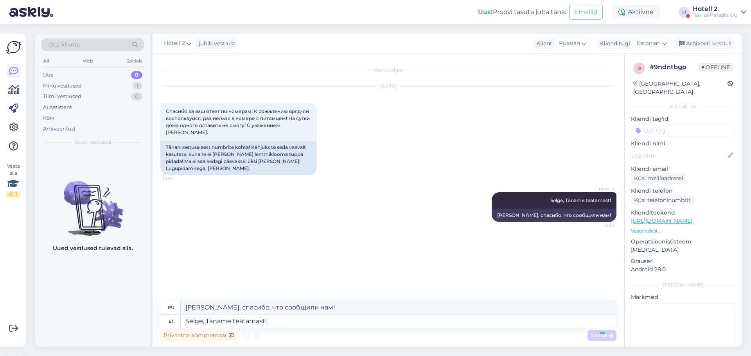 The width and height of the screenshot is (751, 356). Describe the element at coordinates (88, 61) in the screenshot. I see `div: Web` at that location.